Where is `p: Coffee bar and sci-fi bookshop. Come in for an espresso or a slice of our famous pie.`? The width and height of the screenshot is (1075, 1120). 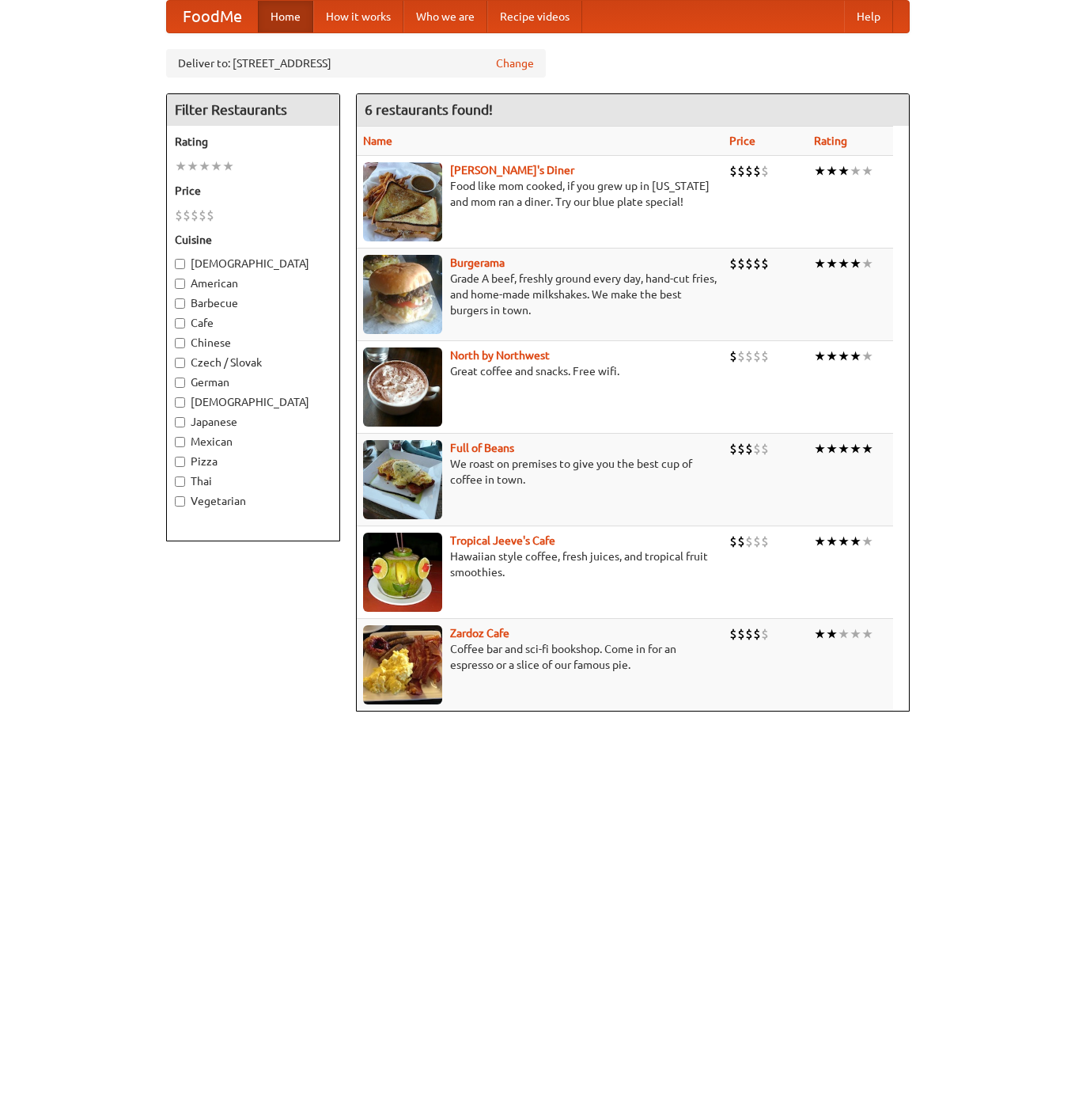
p: Coffee bar and sci-fi bookshop. Come in for an espresso or a slice of our famous pie. is located at coordinates (540, 657).